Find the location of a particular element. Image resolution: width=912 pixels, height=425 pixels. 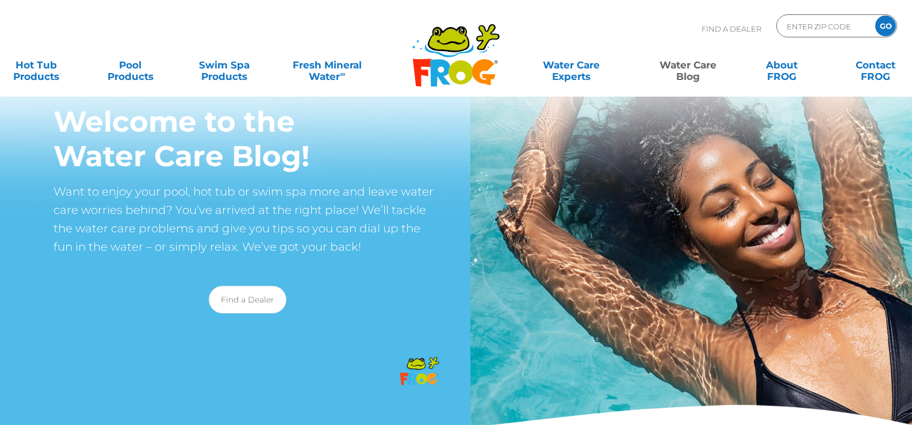

input: Zip Code Form is located at coordinates (824, 26).